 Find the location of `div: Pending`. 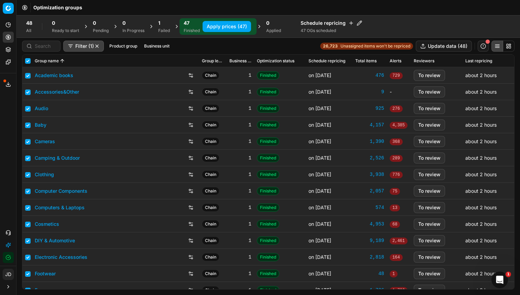

div: Pending is located at coordinates (101, 31).